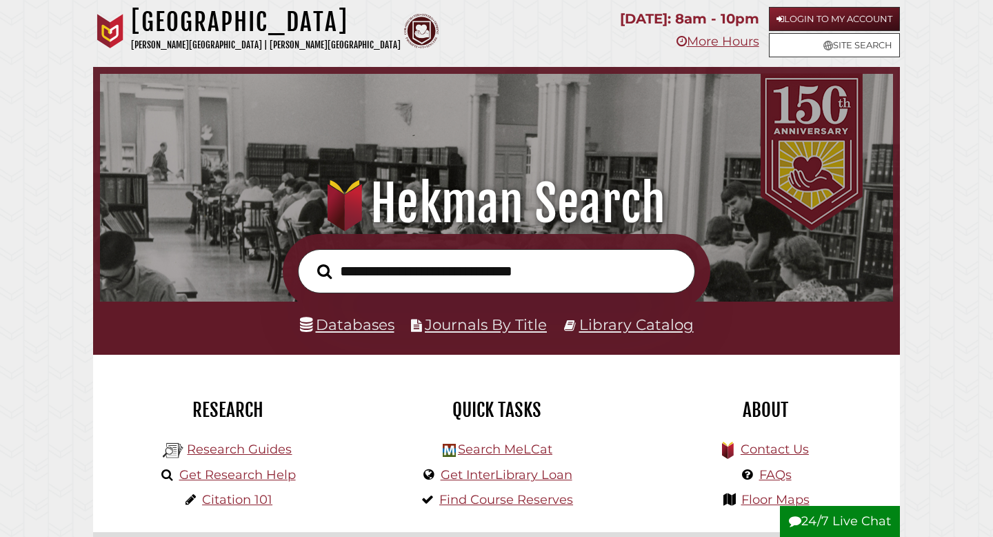  Describe the element at coordinates (228, 410) in the screenshot. I see `h2: Research` at that location.